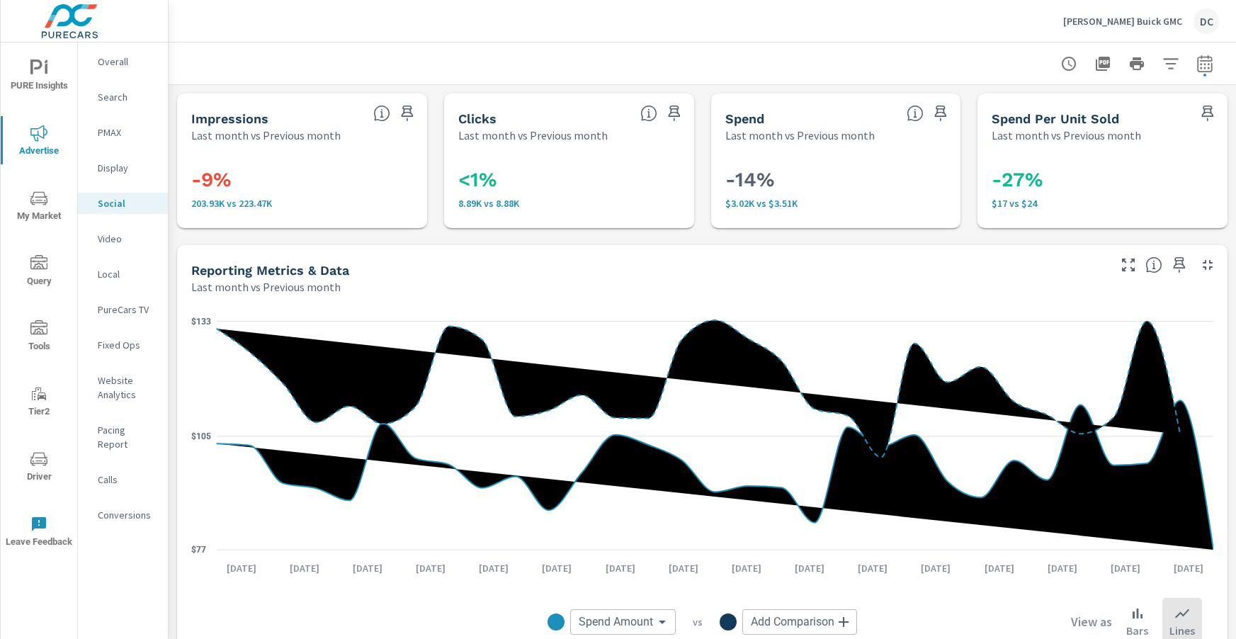 This screenshot has height=639, width=1236. What do you see at coordinates (836, 203) in the screenshot?
I see `p: $3,020 vs $3,512` at bounding box center [836, 203].